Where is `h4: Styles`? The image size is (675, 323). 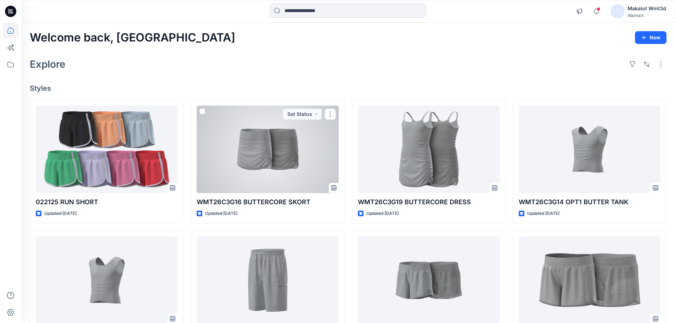
h4: Styles is located at coordinates (348, 88).